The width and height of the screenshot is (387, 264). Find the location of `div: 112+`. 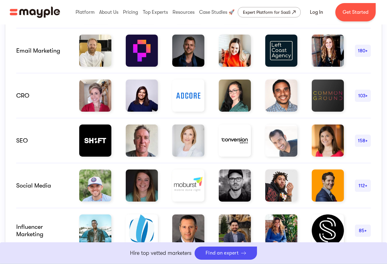

div: 112+ is located at coordinates (362, 186).